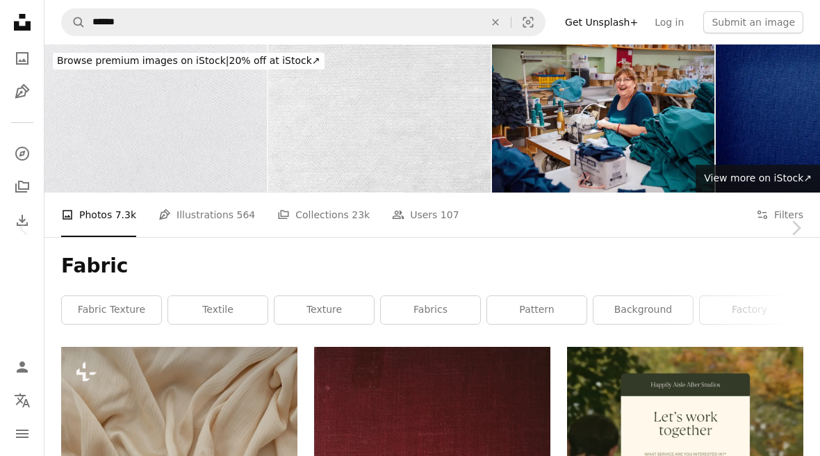  Describe the element at coordinates (156, 118) in the screenshot. I see `img: White fabric texture` at that location.